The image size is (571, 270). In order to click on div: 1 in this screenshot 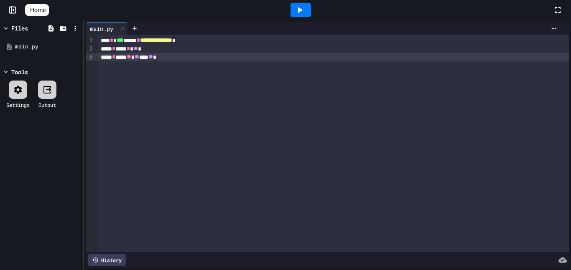, I will do `click(90, 41)`.